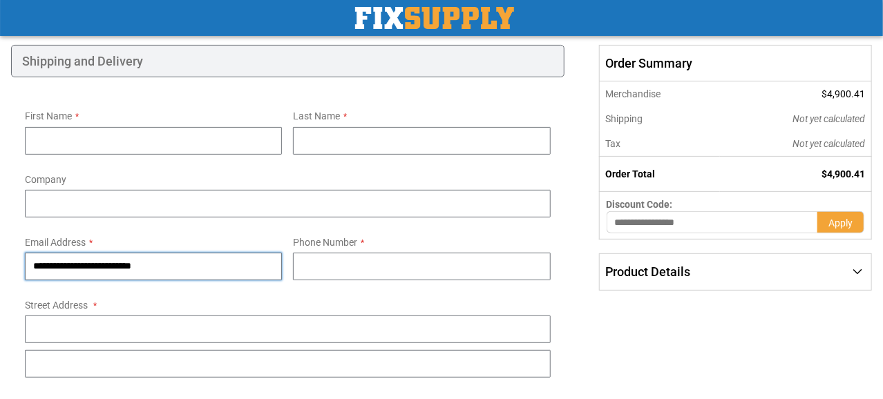 The image size is (883, 399). I want to click on span: Apply, so click(840, 223).